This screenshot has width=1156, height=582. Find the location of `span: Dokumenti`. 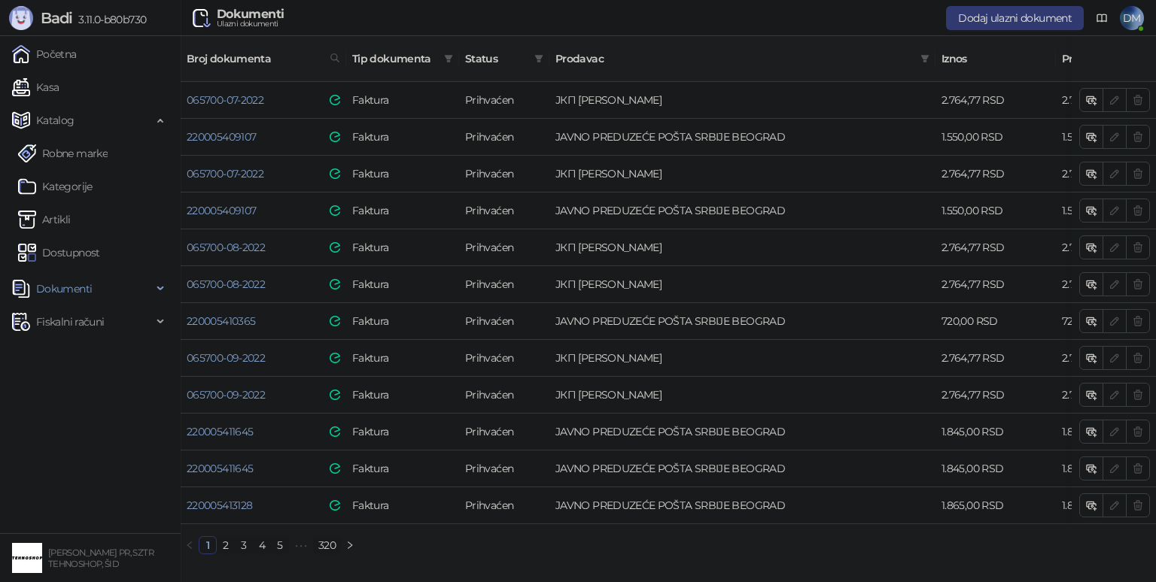

span: Dokumenti is located at coordinates (64, 289).